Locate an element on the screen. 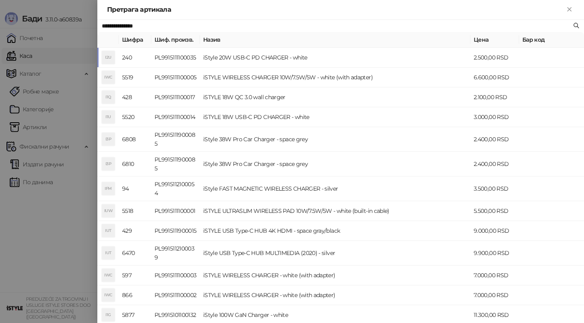 Image resolution: width=584 pixels, height=323 pixels. td: 94 is located at coordinates (135, 189).